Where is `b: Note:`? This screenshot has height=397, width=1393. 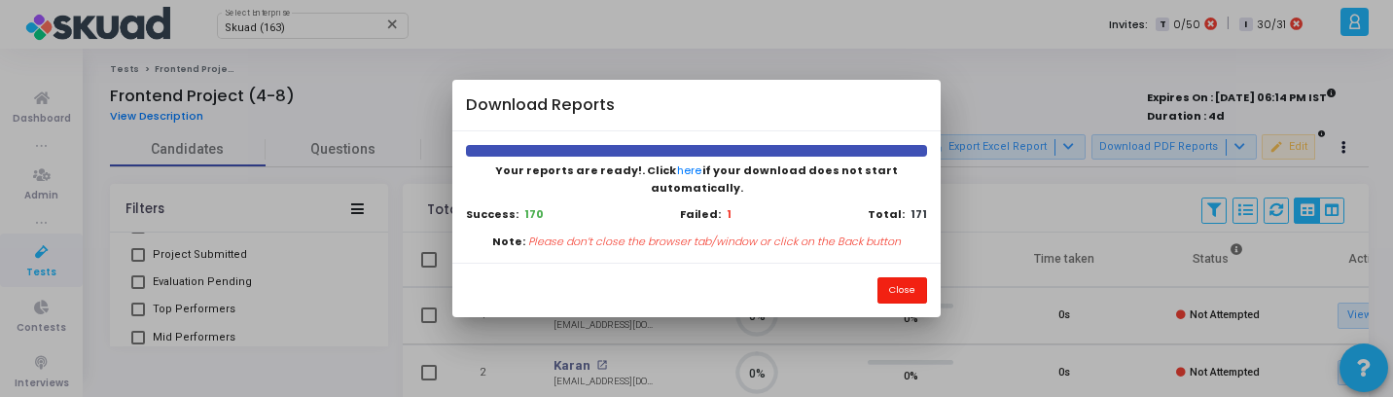
b: Note: is located at coordinates (509, 241).